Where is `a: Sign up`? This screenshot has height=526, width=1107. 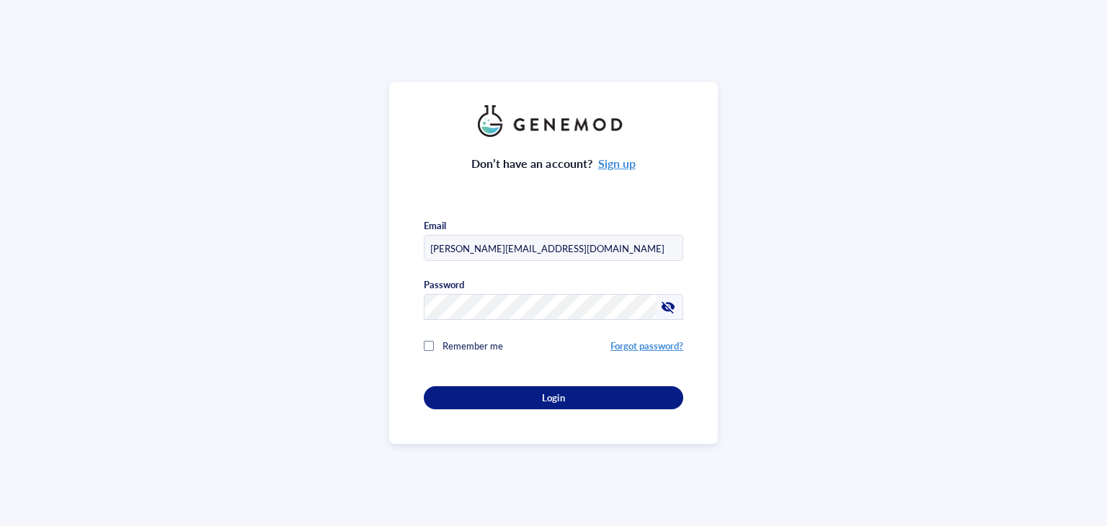 a: Sign up is located at coordinates (617, 163).